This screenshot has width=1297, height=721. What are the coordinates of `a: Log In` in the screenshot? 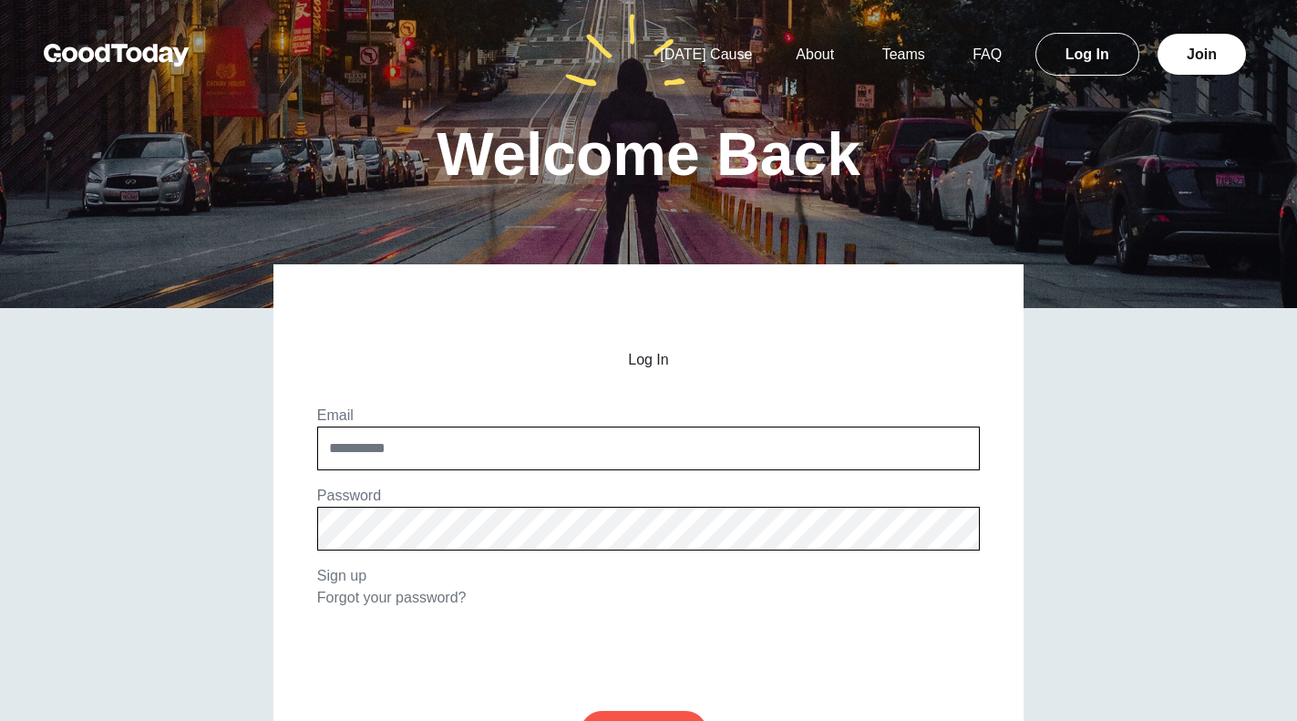 It's located at (1087, 54).